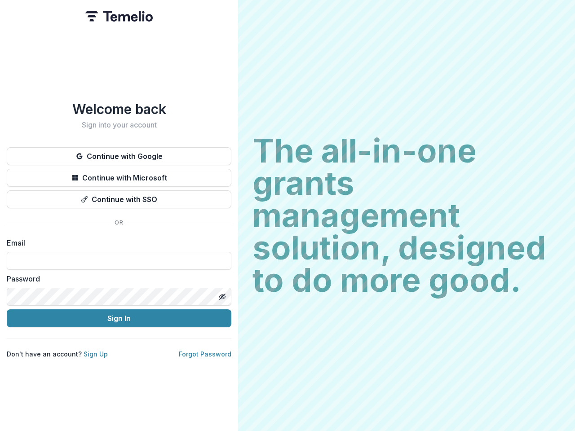 This screenshot has width=575, height=431. What do you see at coordinates (119, 156) in the screenshot?
I see `button: Continue with Google` at bounding box center [119, 156].